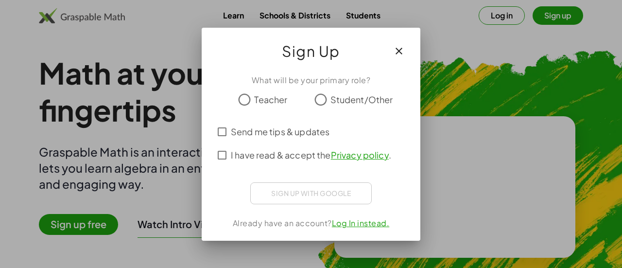 The image size is (622, 268). I want to click on span: Teacher, so click(271, 99).